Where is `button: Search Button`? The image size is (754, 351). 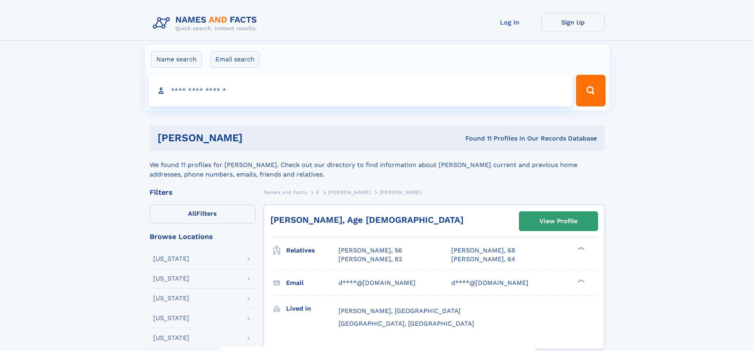 button: Search Button is located at coordinates (591, 91).